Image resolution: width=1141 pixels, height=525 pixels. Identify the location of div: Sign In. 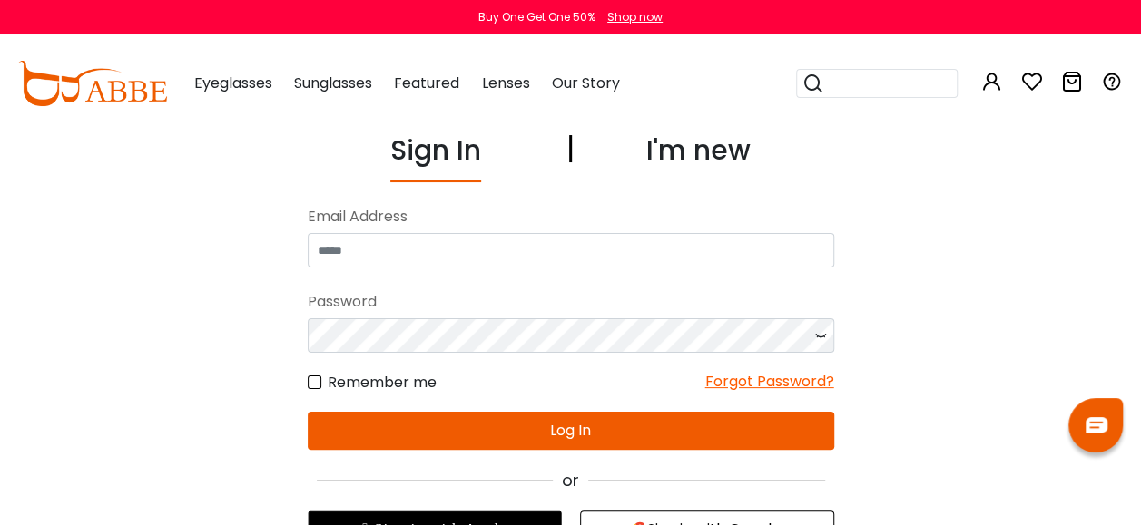
(436, 156).